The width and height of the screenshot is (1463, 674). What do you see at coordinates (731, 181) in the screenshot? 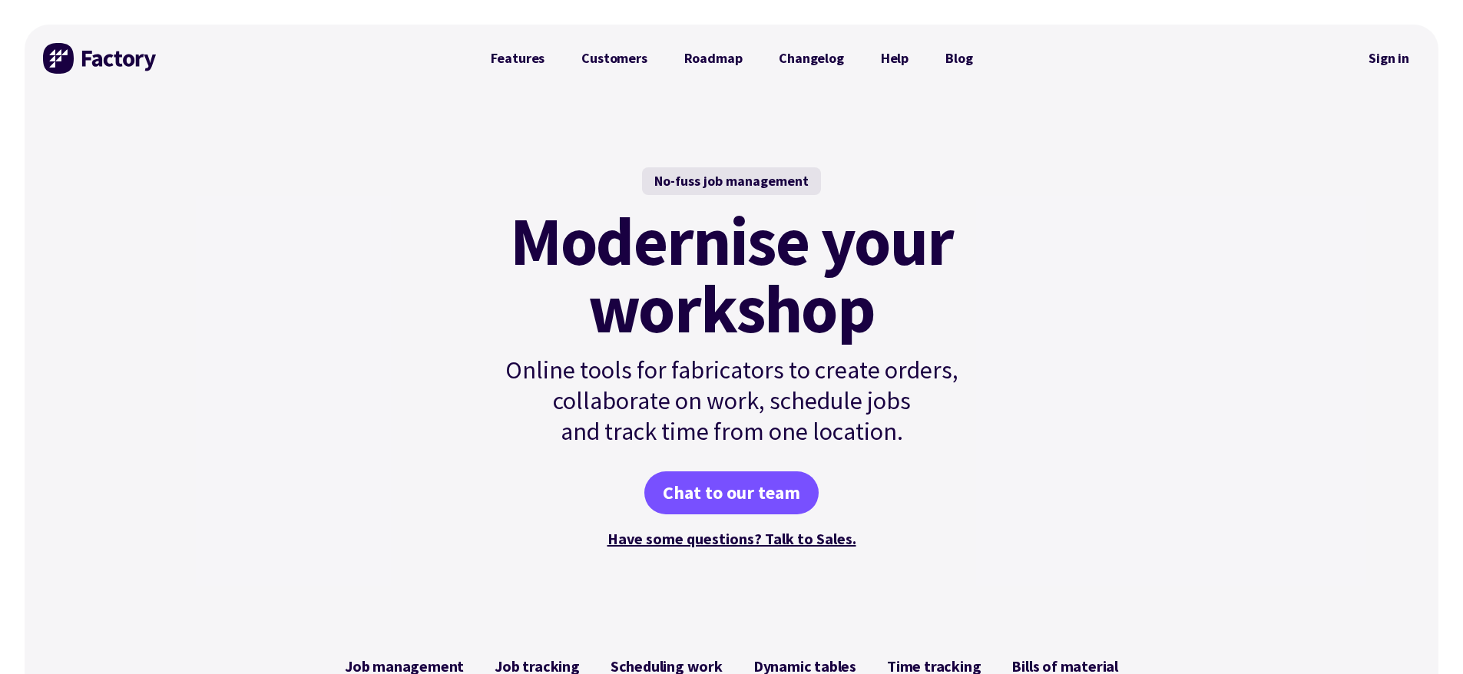
I see `div: No-fuss job management` at bounding box center [731, 181].